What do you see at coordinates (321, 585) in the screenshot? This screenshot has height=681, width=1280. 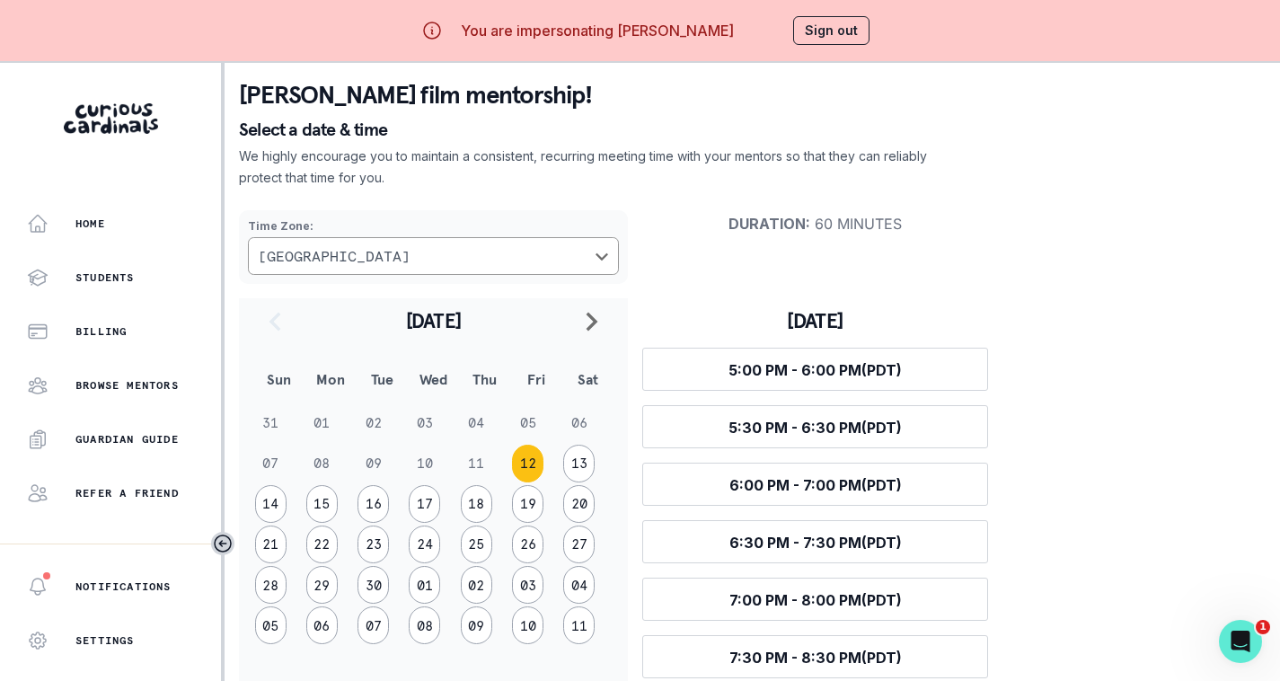 I see `button: 29` at bounding box center [321, 585].